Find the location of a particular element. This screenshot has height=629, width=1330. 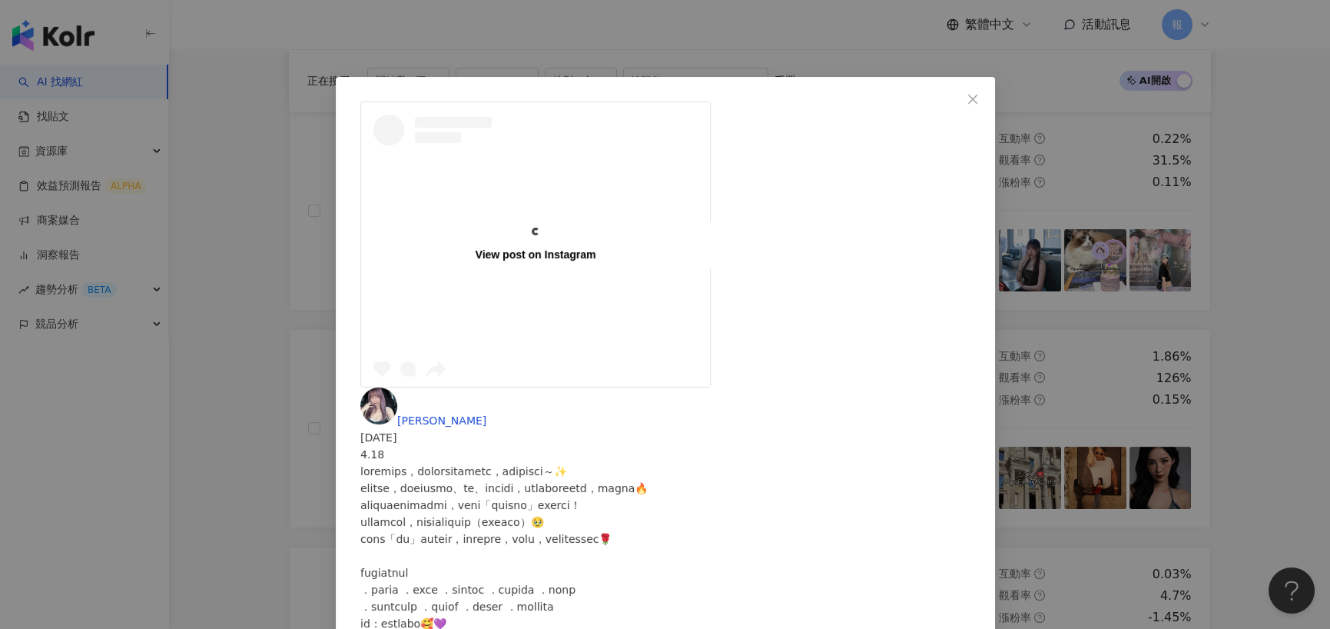

a: View post on Instagram is located at coordinates (536, 244).